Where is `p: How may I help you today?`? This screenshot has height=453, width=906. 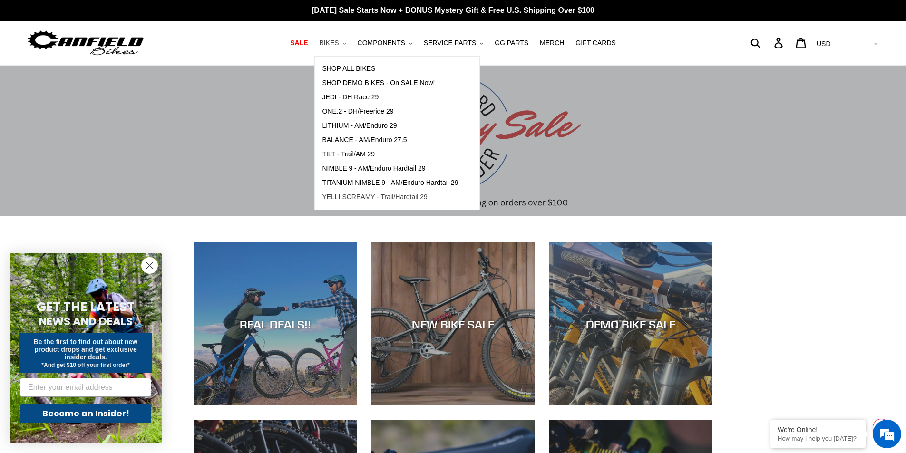 p: How may I help you today? is located at coordinates (818, 439).